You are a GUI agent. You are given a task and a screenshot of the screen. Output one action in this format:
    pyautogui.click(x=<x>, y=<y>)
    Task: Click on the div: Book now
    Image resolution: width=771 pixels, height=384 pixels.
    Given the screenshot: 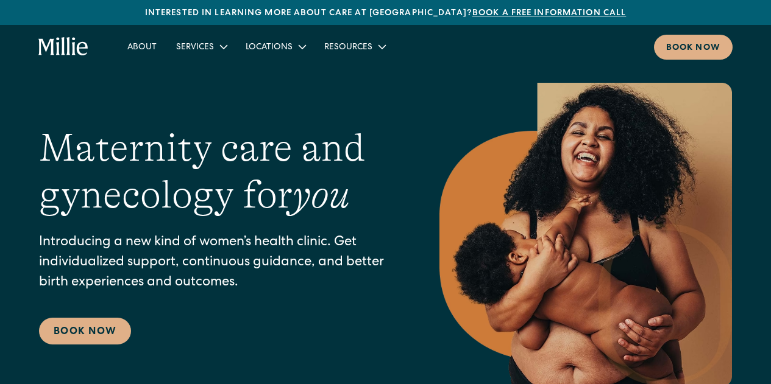 What is the action you would take?
    pyautogui.click(x=693, y=48)
    